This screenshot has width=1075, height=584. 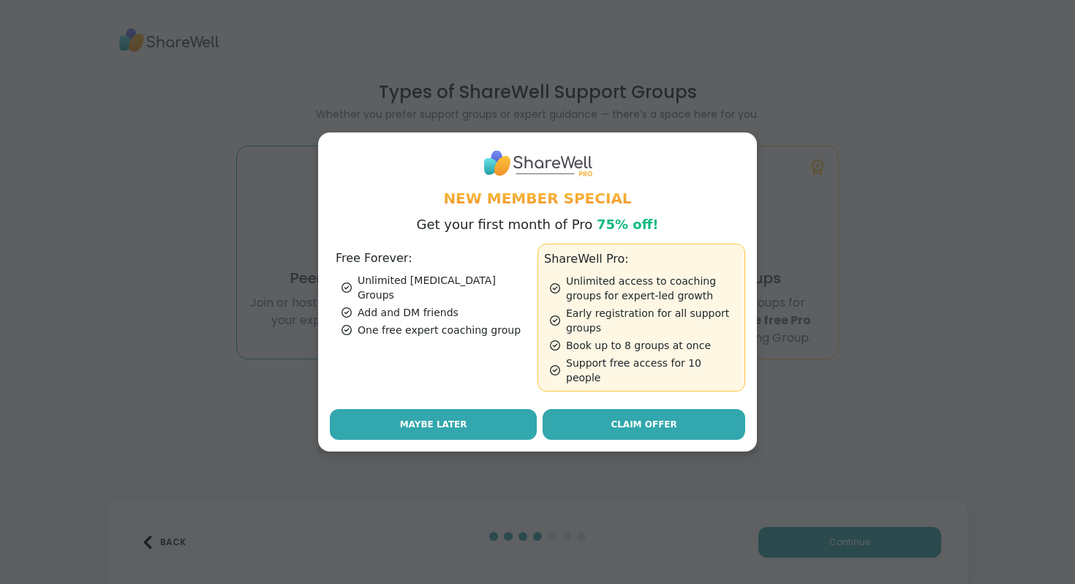 I want to click on span: Claim Offer, so click(x=644, y=424).